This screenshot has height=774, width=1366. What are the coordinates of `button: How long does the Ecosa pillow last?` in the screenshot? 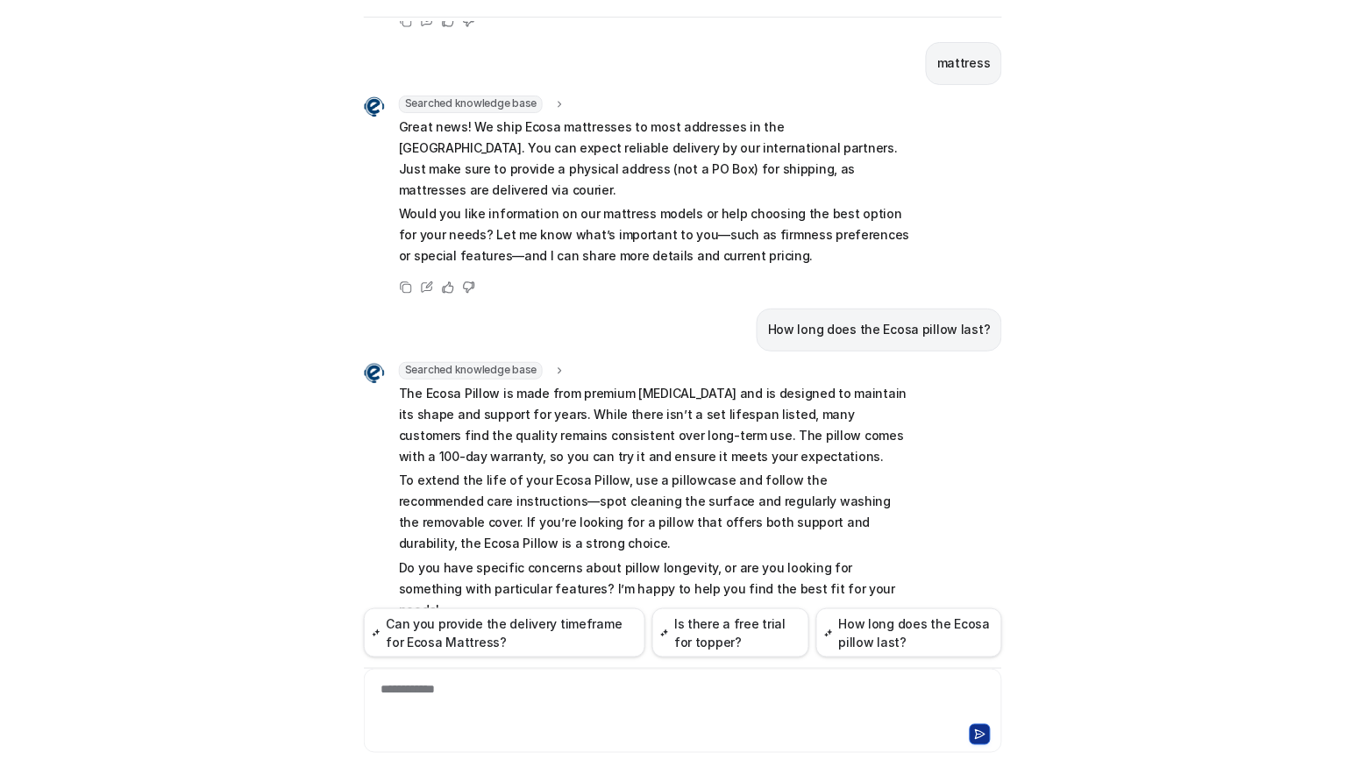 It's located at (909, 633).